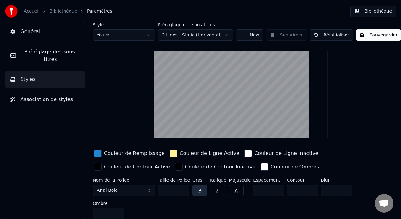 The width and height of the screenshot is (401, 219). I want to click on a: Accueil, so click(32, 11).